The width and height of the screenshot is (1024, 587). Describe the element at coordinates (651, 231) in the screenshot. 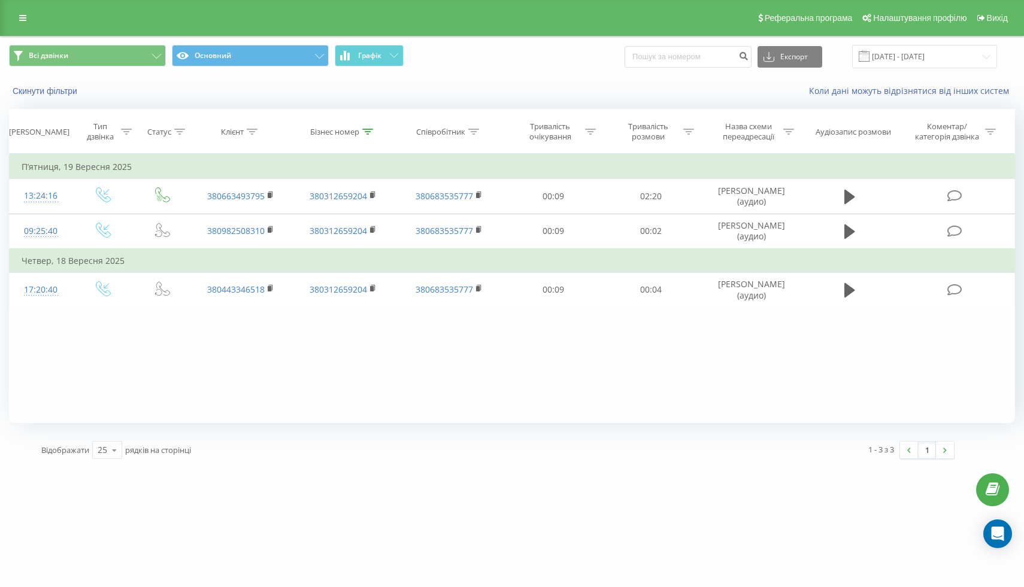

I see `td: 00:02` at that location.